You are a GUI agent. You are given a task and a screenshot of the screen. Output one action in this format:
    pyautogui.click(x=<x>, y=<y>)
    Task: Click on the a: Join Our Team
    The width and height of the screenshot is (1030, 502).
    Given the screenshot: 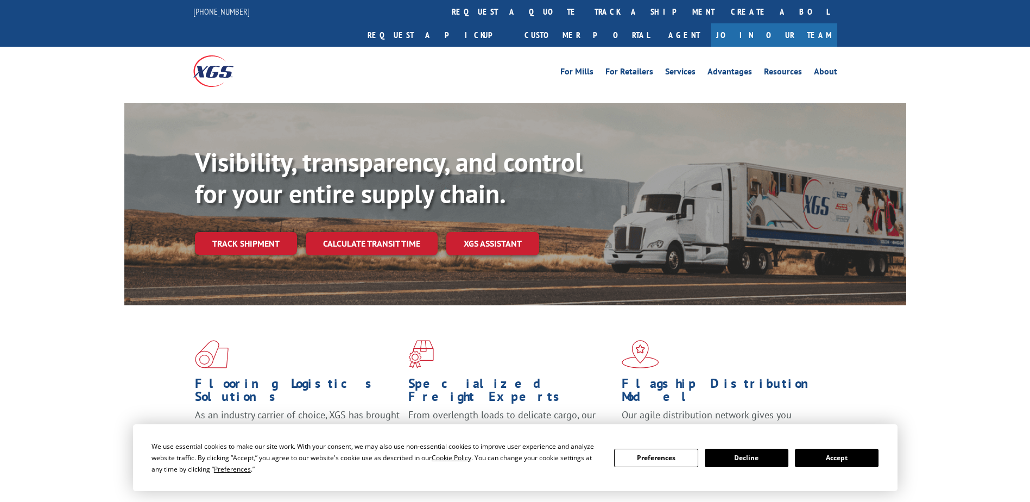 What is the action you would take?
    pyautogui.click(x=774, y=35)
    